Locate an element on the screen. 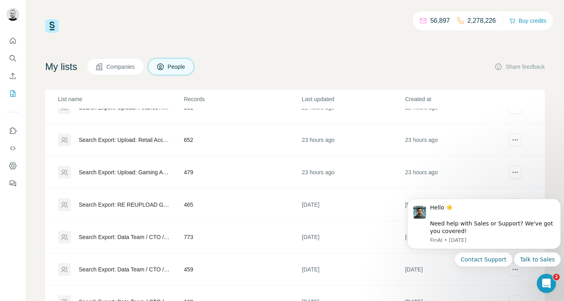 The image size is (564, 301). button: Feedback is located at coordinates (13, 184).